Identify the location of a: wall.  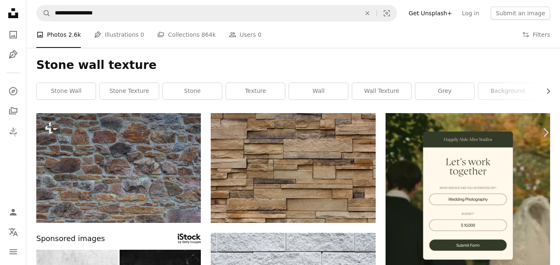
(319, 91).